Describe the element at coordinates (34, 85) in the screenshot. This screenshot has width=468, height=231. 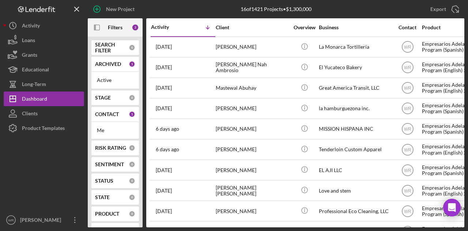
I see `div: Long-Term` at that location.